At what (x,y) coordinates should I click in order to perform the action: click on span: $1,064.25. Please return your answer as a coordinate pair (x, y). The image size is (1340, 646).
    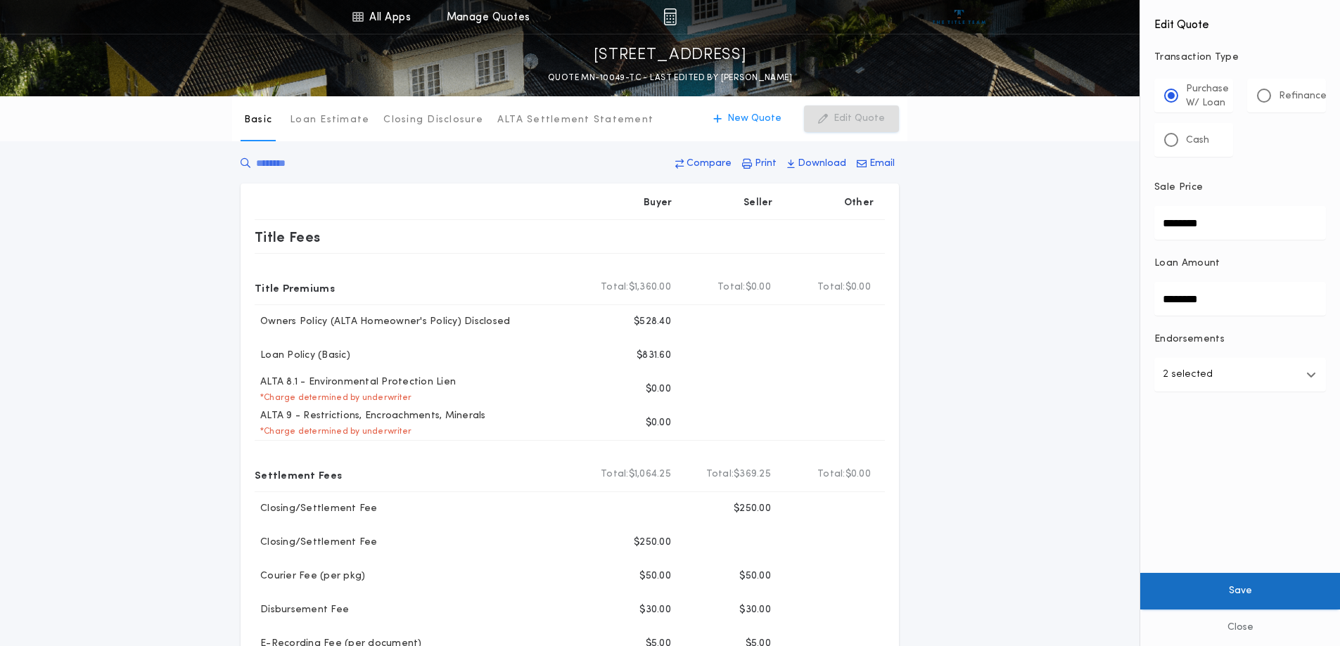
    Looking at the image, I should click on (650, 475).